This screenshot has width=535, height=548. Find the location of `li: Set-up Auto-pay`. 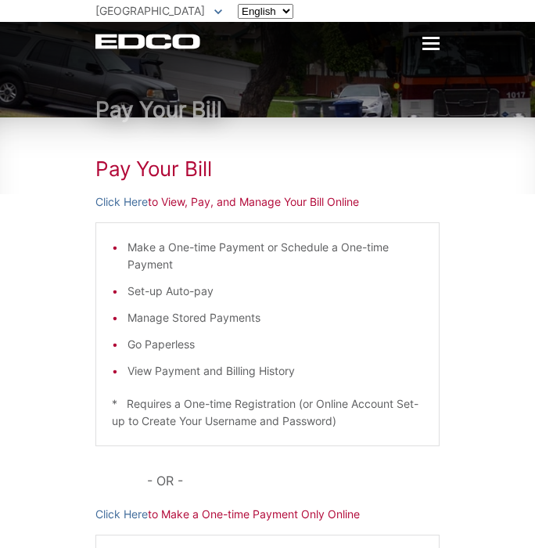

li: Set-up Auto-pay is located at coordinates (275, 291).